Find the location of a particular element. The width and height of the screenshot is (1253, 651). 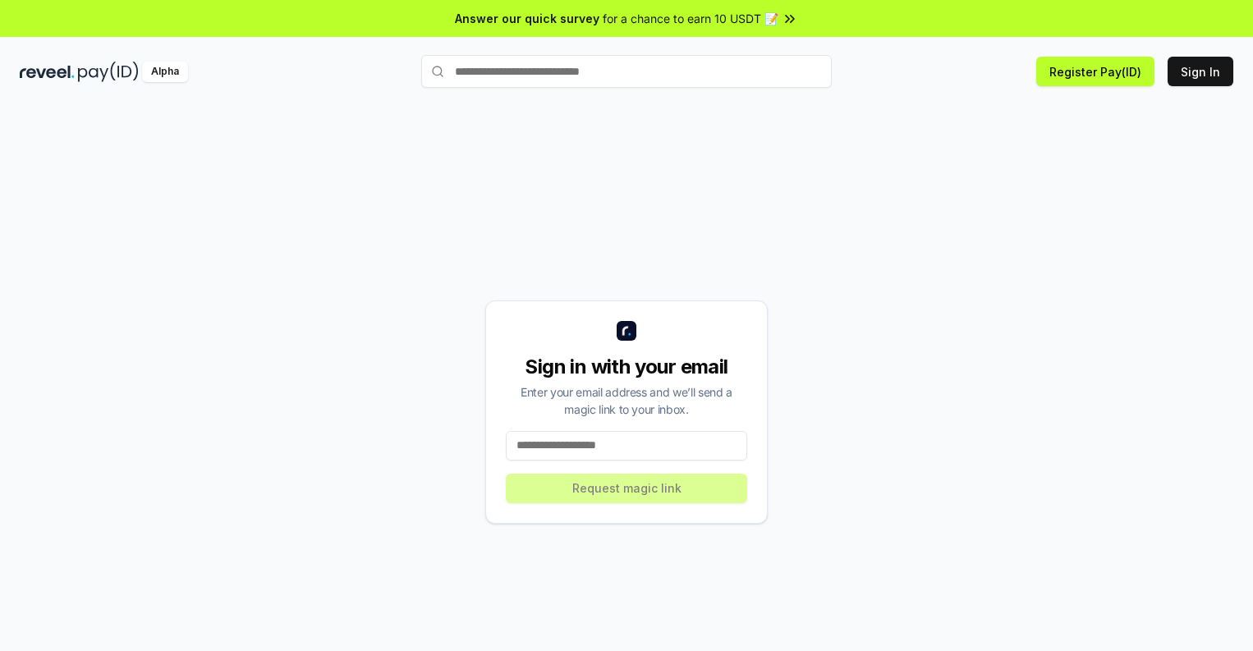

span: for a chance to earn 10 USDT 📝 is located at coordinates (690, 18).